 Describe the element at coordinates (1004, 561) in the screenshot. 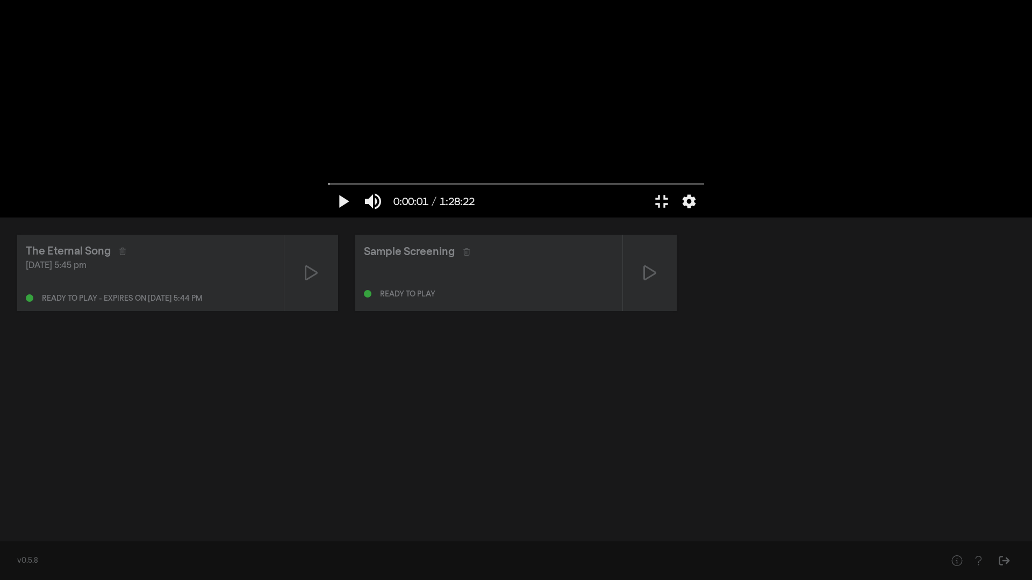

I see `button: Sign Out` at that location.